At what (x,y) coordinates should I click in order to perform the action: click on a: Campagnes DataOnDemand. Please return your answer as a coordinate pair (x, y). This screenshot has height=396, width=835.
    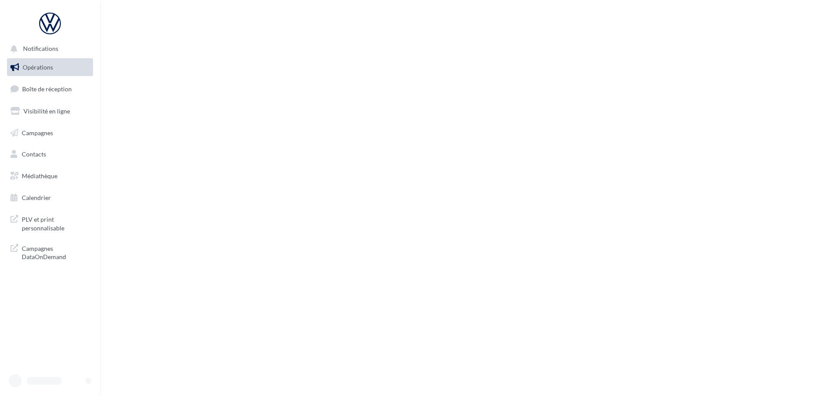
    Looking at the image, I should click on (50, 252).